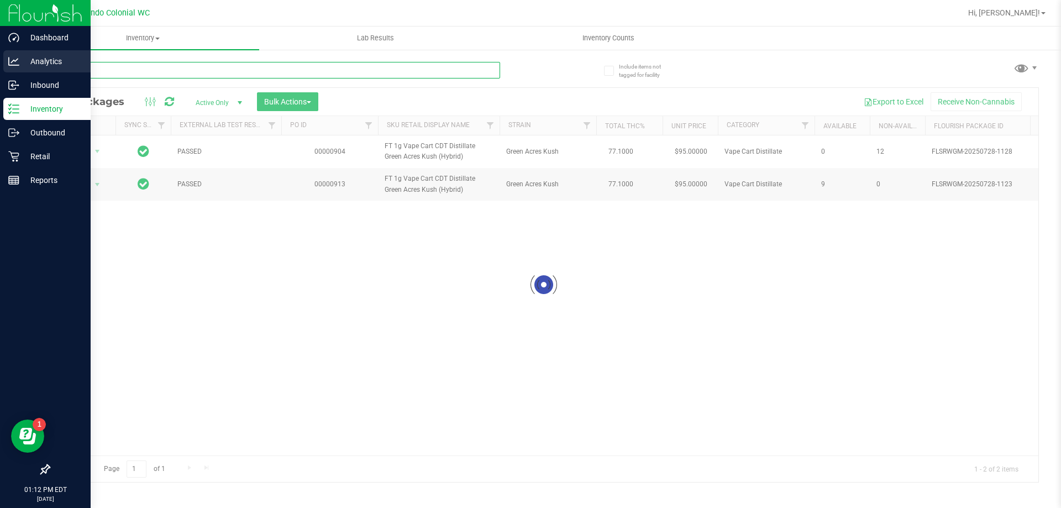 The width and height of the screenshot is (1061, 508). Describe the element at coordinates (14, 109) in the screenshot. I see `inline-svg: Inventory` at that location.